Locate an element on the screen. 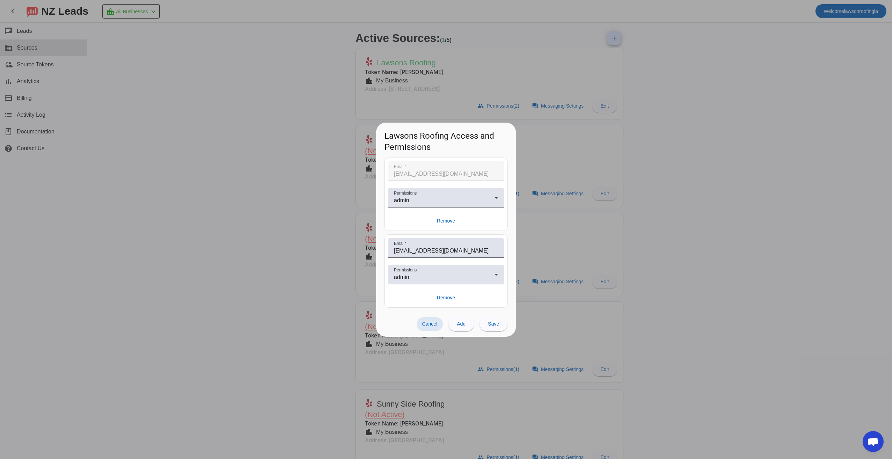 The image size is (892, 459). button: Cancel is located at coordinates (430, 324).